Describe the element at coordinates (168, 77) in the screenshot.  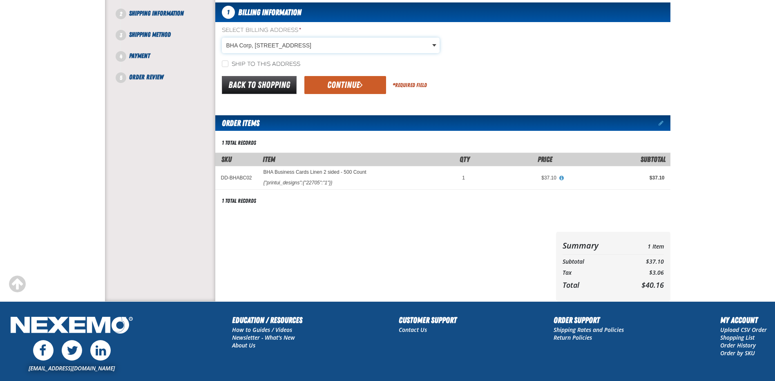
I see `li: Order Review. Step 5 of 5. Not Completed` at that location.